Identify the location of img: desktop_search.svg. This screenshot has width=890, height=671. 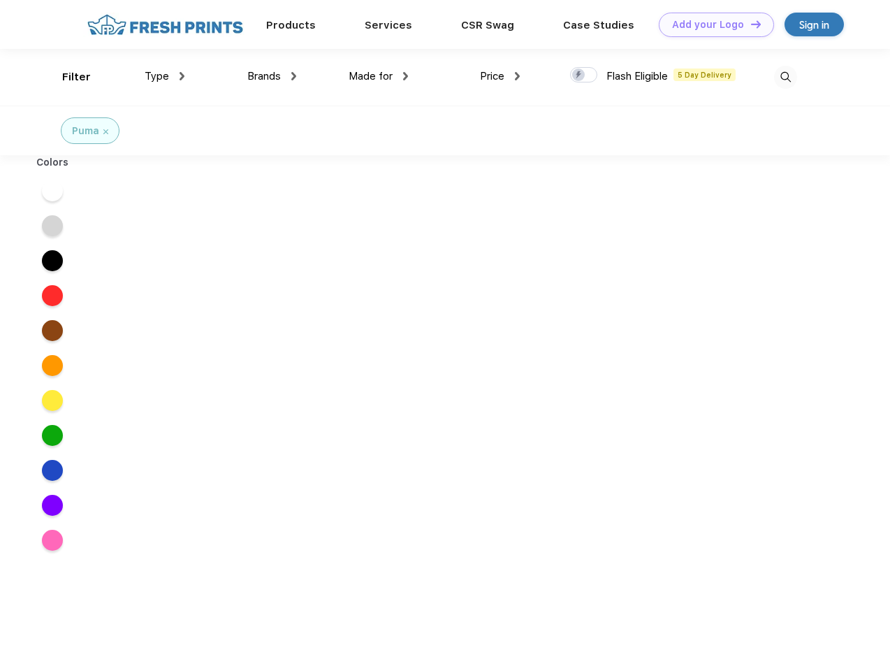
(786, 77).